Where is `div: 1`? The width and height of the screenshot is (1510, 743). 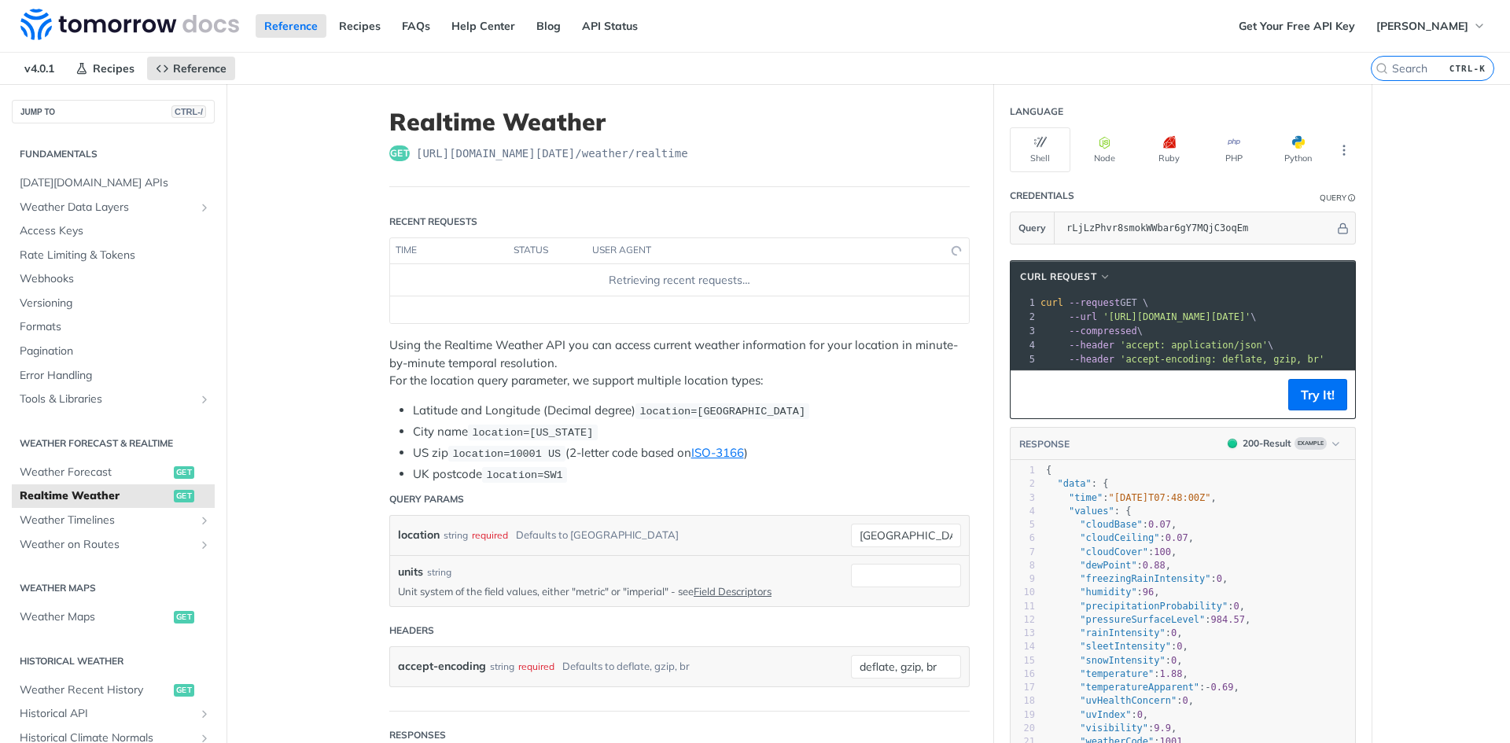
div: 1 is located at coordinates (1024, 303).